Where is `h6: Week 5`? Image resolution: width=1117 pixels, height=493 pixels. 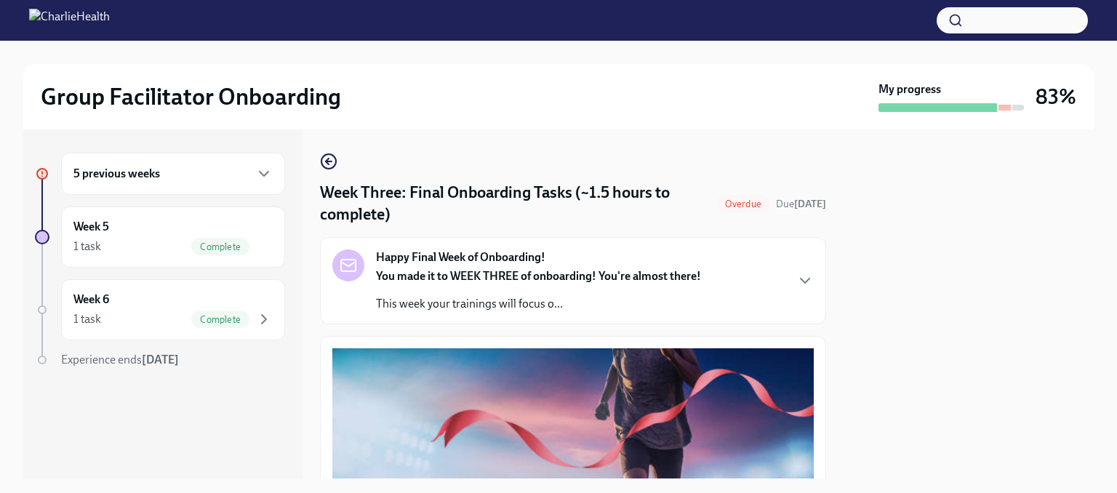 h6: Week 5 is located at coordinates (91, 227).